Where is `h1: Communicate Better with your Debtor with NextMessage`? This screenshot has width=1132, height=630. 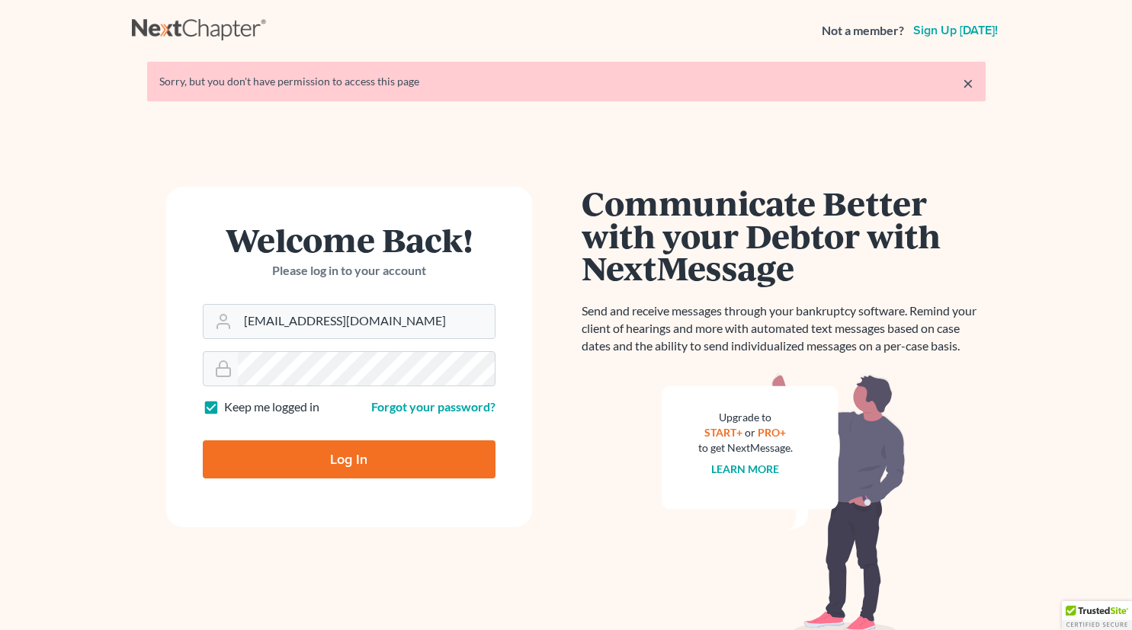 h1: Communicate Better with your Debtor with NextMessage is located at coordinates (783, 235).